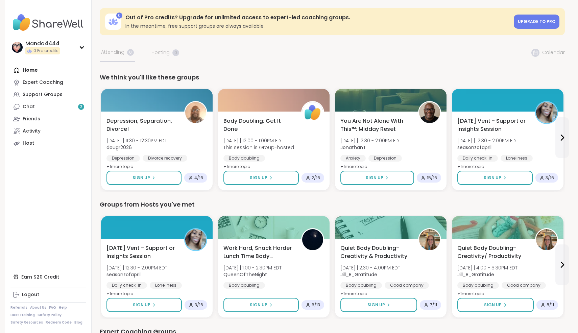 This screenshot has height=333, width=578. What do you see at coordinates (259, 252) in the screenshot?
I see `span: Work Hard, Snack Harder Lunch Time Body Doubling` at bounding box center [259, 252].